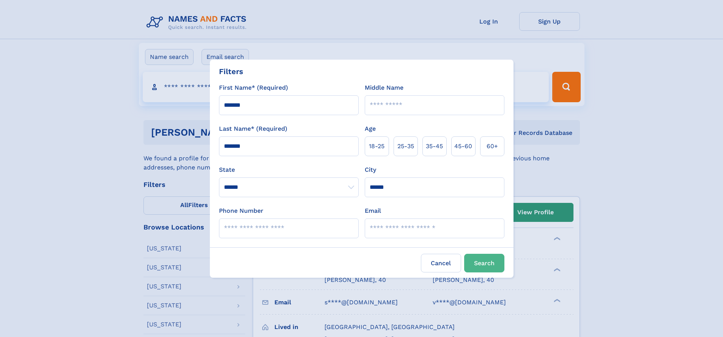 This screenshot has width=723, height=337. Describe the element at coordinates (370, 129) in the screenshot. I see `label: Age` at that location.